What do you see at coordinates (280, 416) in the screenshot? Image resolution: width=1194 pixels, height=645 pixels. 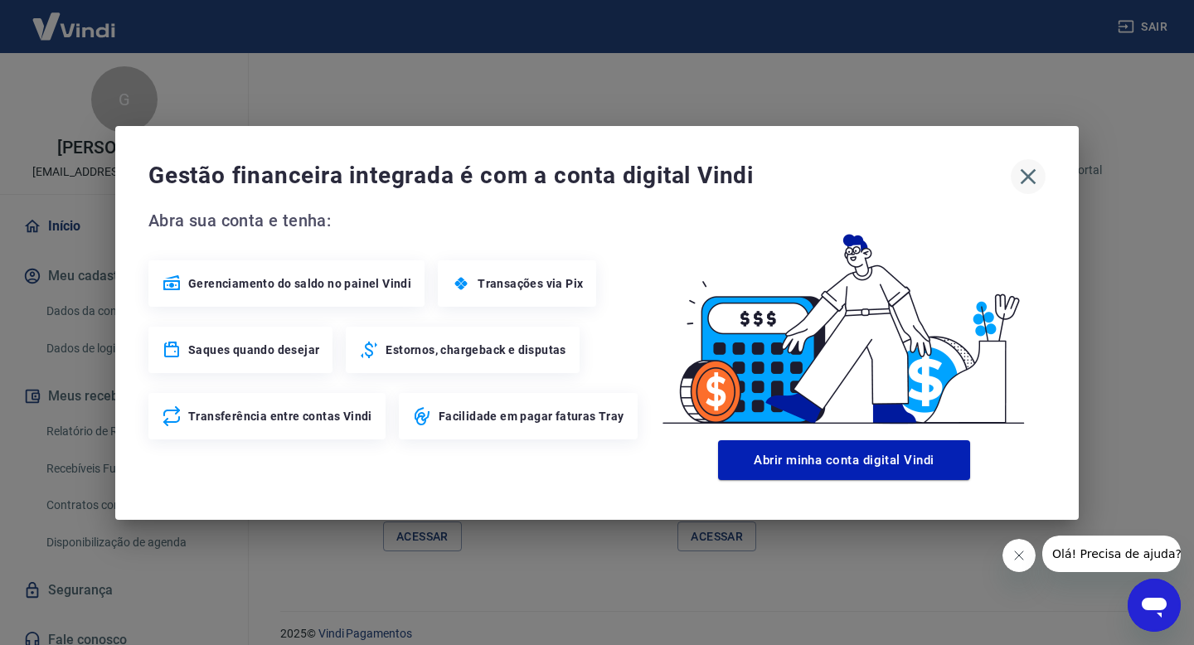 I see `span: Transferência entre contas Vindi` at bounding box center [280, 416].